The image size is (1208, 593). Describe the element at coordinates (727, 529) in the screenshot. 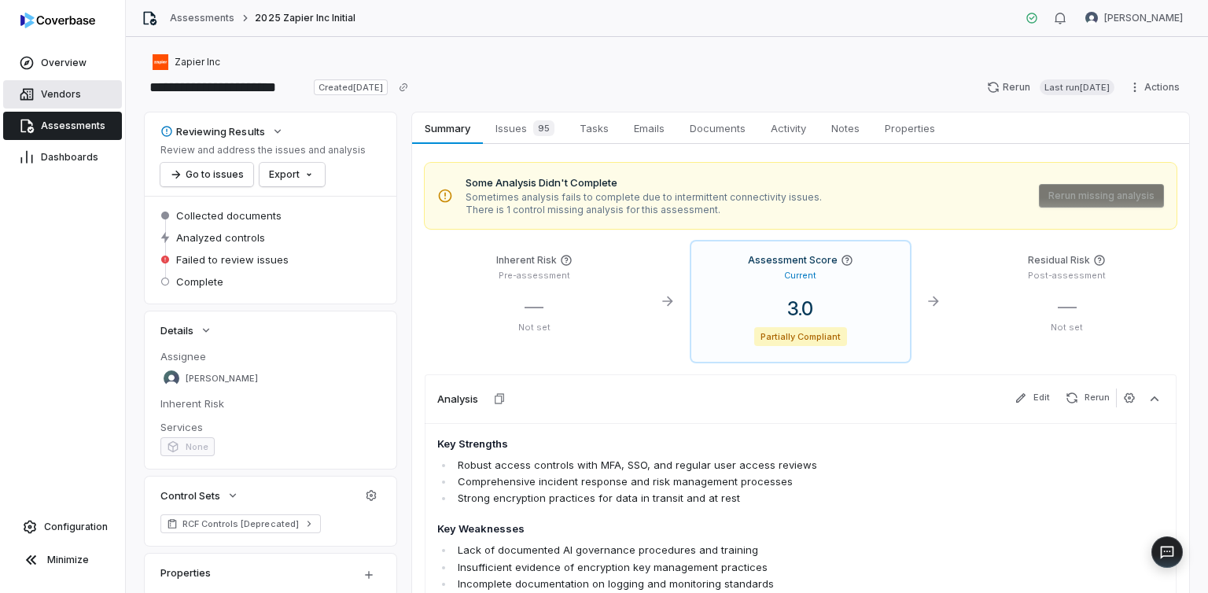

I see `h4: Key Weaknesses` at that location.